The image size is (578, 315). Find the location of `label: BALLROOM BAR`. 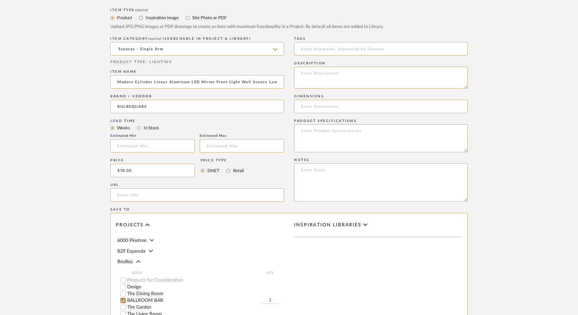

label: BALLROOM BAR is located at coordinates (194, 301).